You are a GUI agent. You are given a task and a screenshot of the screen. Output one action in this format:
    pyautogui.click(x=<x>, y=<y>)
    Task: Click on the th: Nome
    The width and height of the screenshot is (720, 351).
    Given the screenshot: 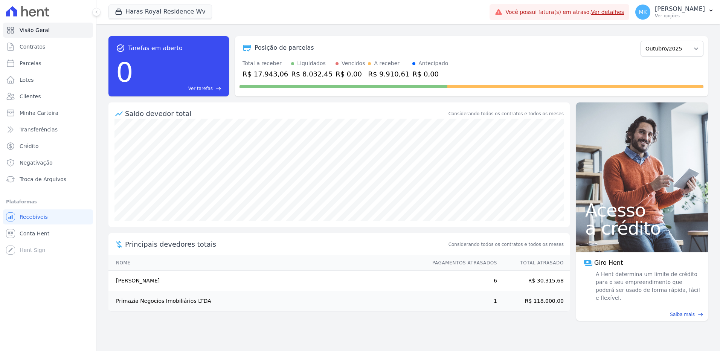 What is the action you would take?
    pyautogui.click(x=266, y=263)
    